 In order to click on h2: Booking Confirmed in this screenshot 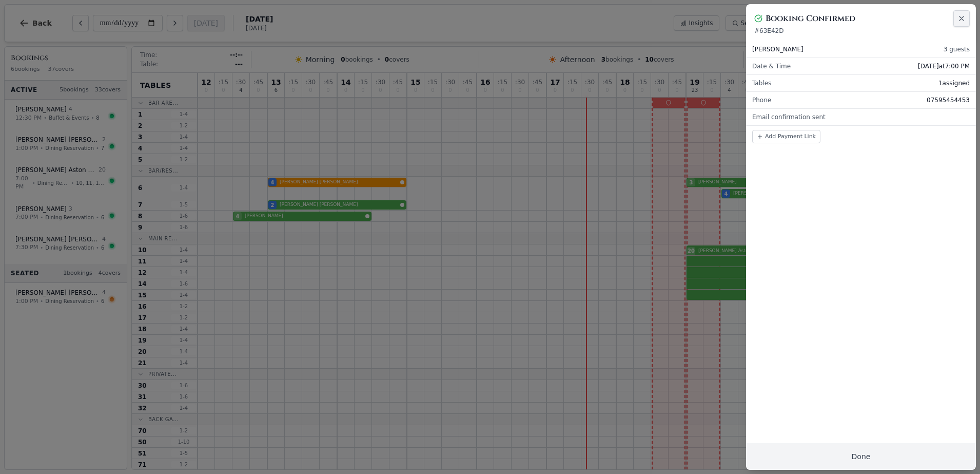, I will do `click(810, 18)`.